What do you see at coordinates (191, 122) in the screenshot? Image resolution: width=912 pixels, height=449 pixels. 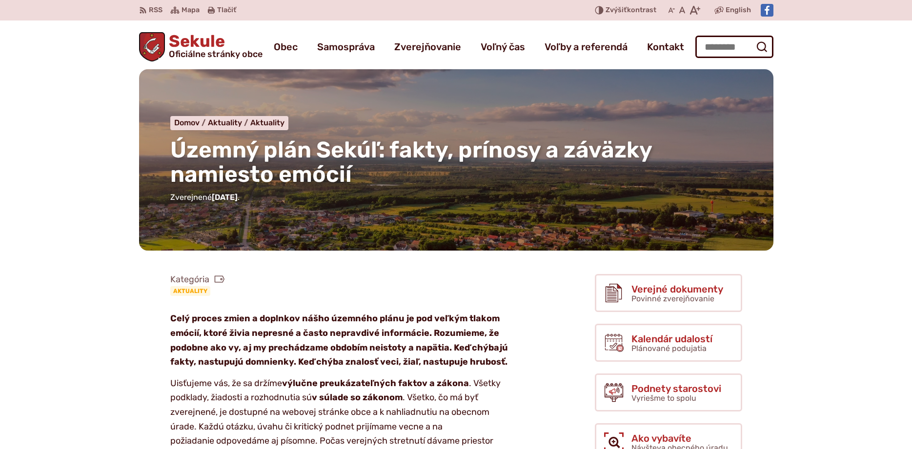 I see `a: Domov` at bounding box center [191, 122].